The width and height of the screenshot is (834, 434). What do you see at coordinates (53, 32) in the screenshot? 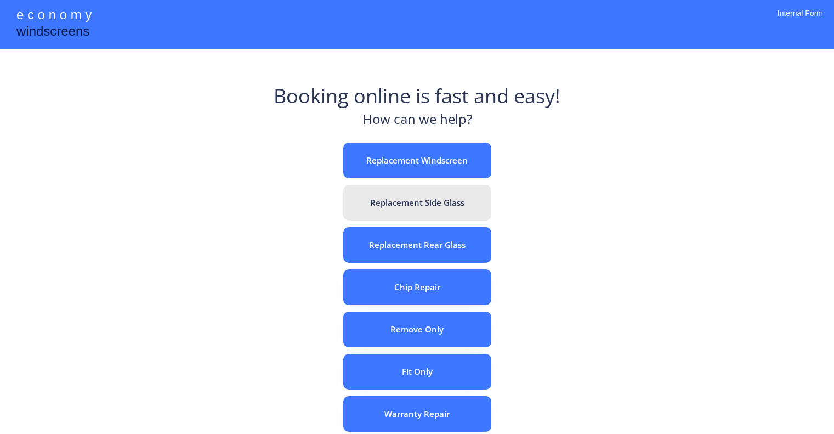
I see `div: windscreens` at bounding box center [53, 32].